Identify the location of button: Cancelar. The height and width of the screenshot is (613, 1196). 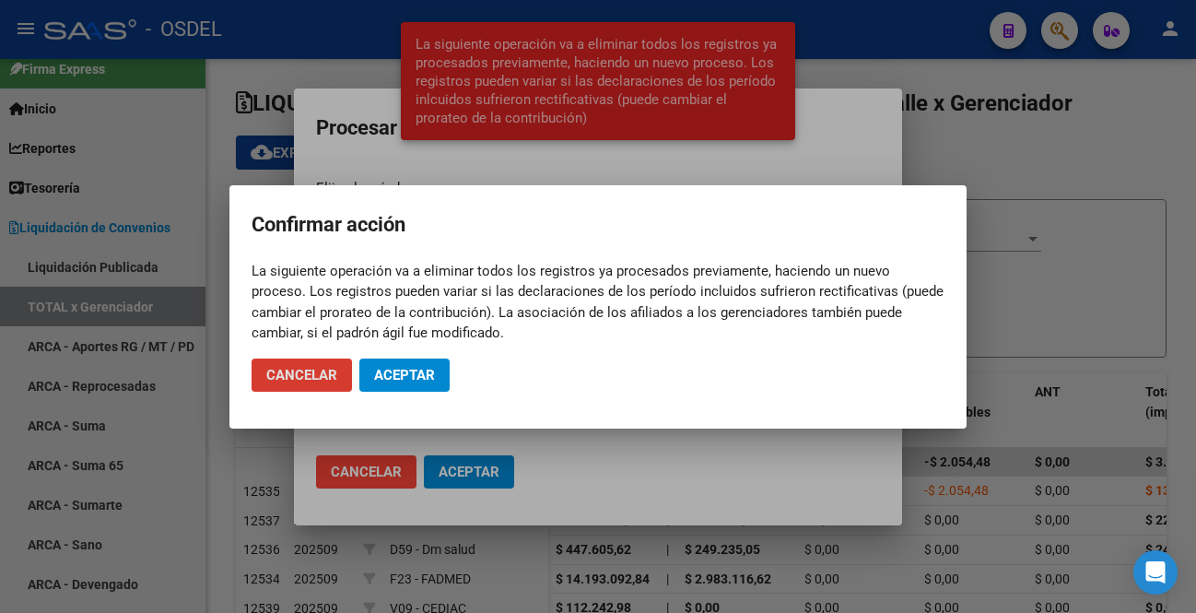
(301, 375).